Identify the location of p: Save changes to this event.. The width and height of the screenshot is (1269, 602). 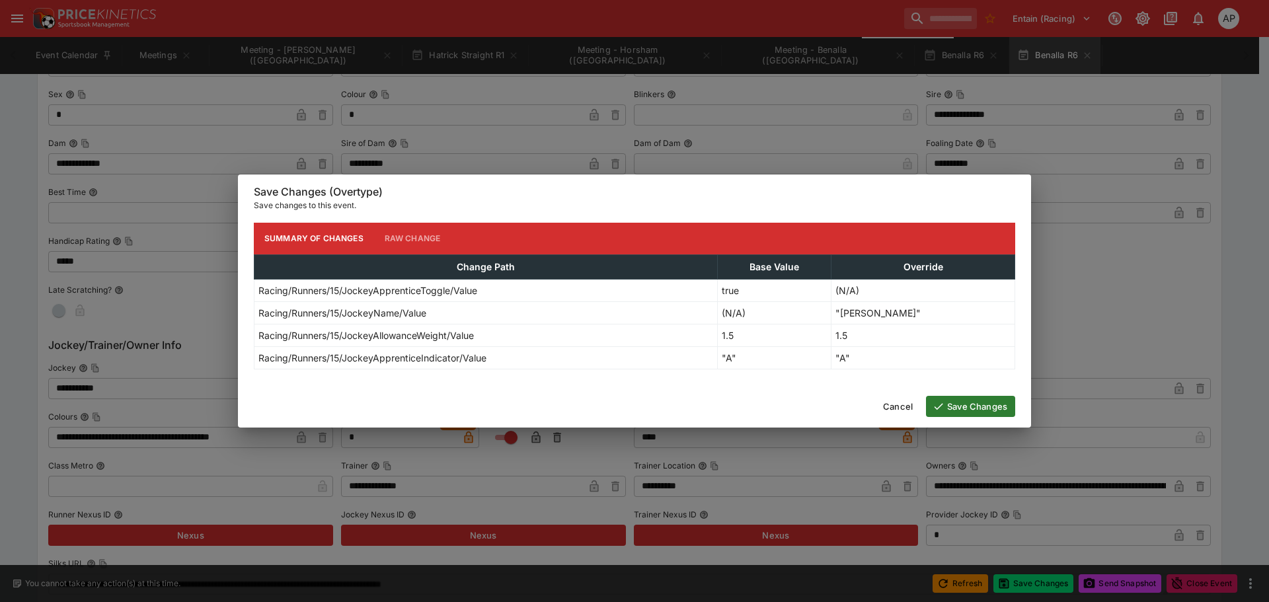
(635, 206).